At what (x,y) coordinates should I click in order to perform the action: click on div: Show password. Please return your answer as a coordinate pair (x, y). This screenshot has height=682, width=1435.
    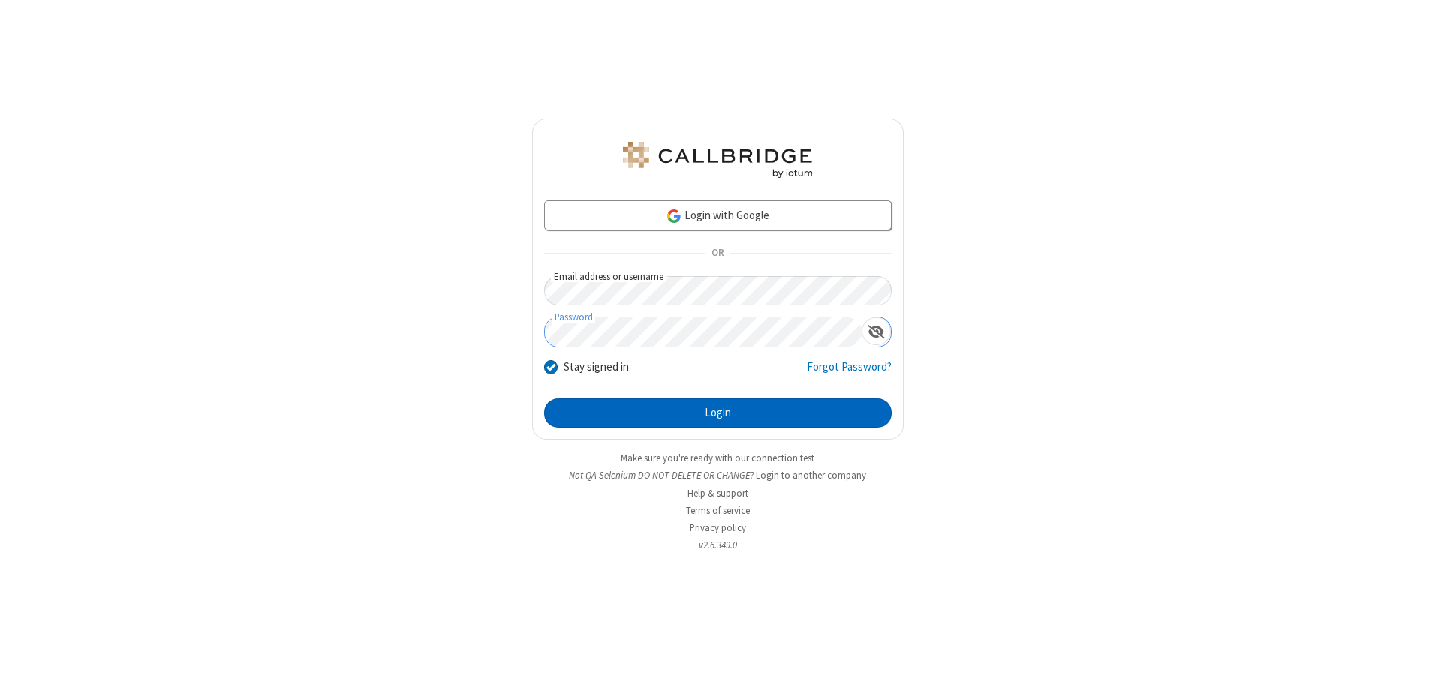
    Looking at the image, I should click on (876, 331).